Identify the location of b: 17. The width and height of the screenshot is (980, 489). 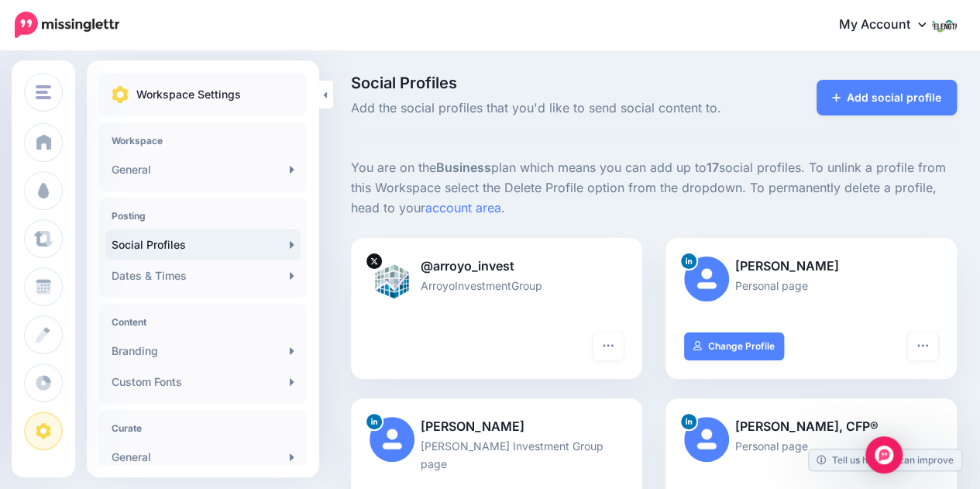
(713, 167).